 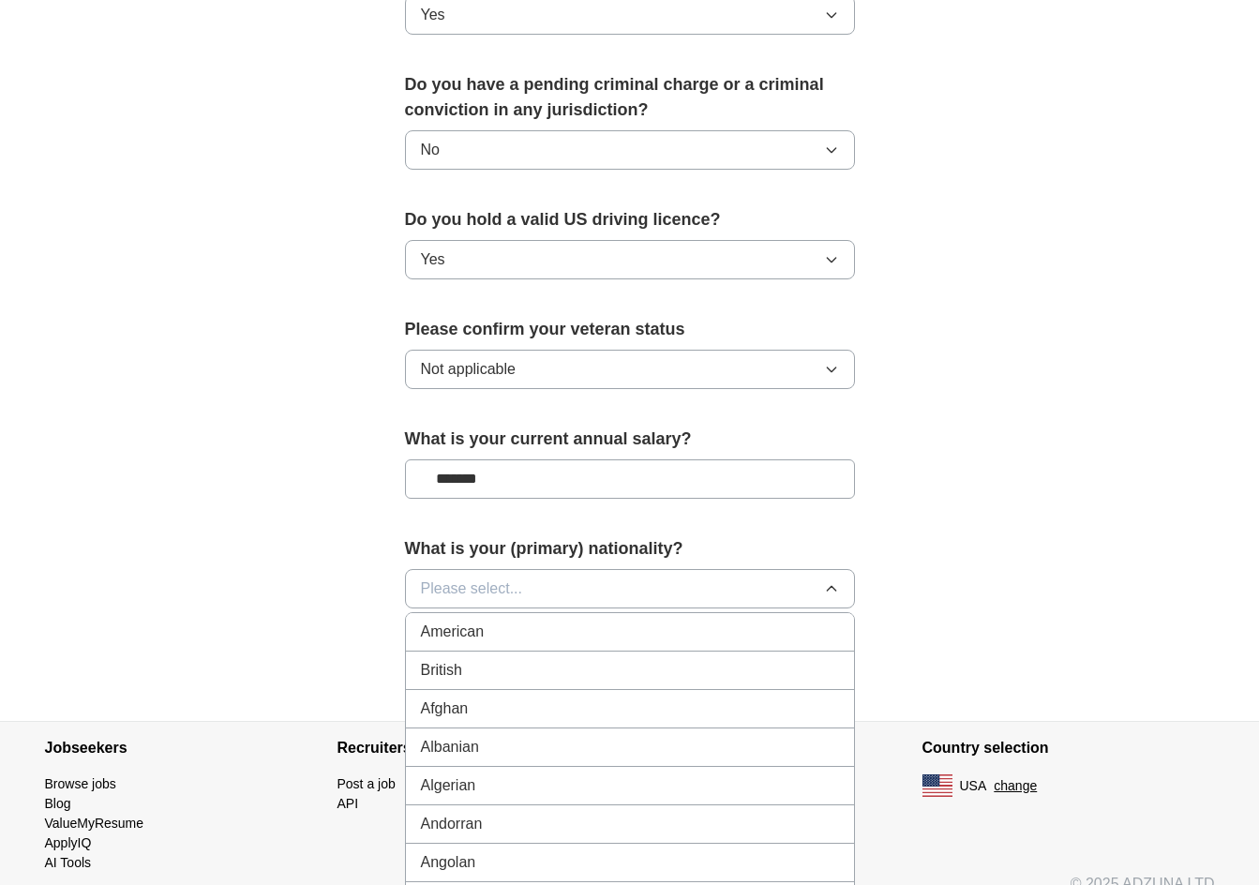 What do you see at coordinates (468, 369) in the screenshot?
I see `span: Not applicable` at bounding box center [468, 369].